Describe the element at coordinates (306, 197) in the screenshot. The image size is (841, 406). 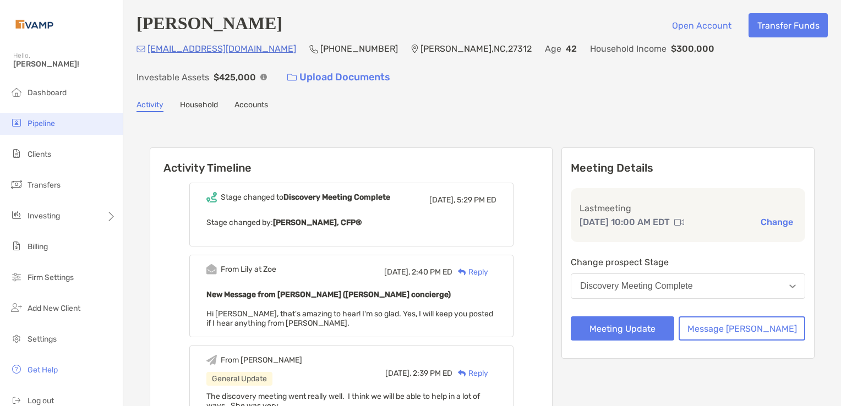
I see `div: Stage changed to` at that location.